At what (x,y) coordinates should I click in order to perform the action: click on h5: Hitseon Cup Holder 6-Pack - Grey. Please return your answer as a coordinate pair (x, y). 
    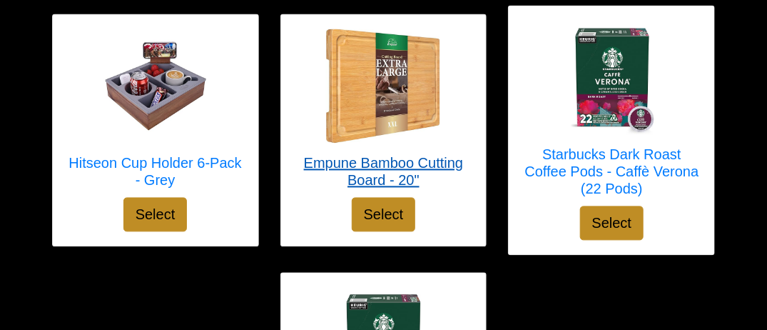
    Looking at the image, I should click on (156, 172).